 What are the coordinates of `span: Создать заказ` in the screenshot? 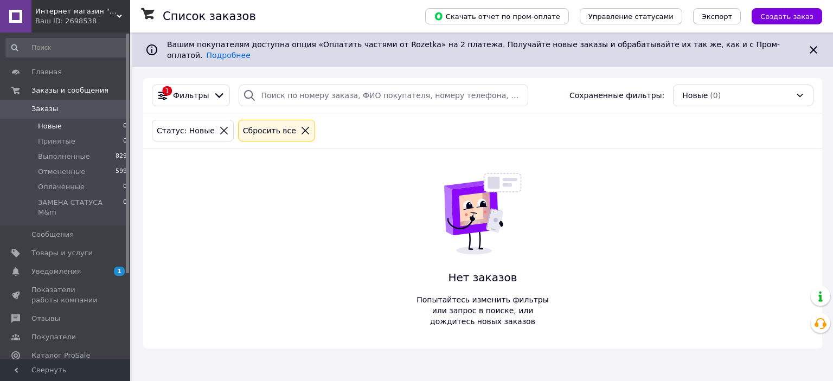 It's located at (787, 16).